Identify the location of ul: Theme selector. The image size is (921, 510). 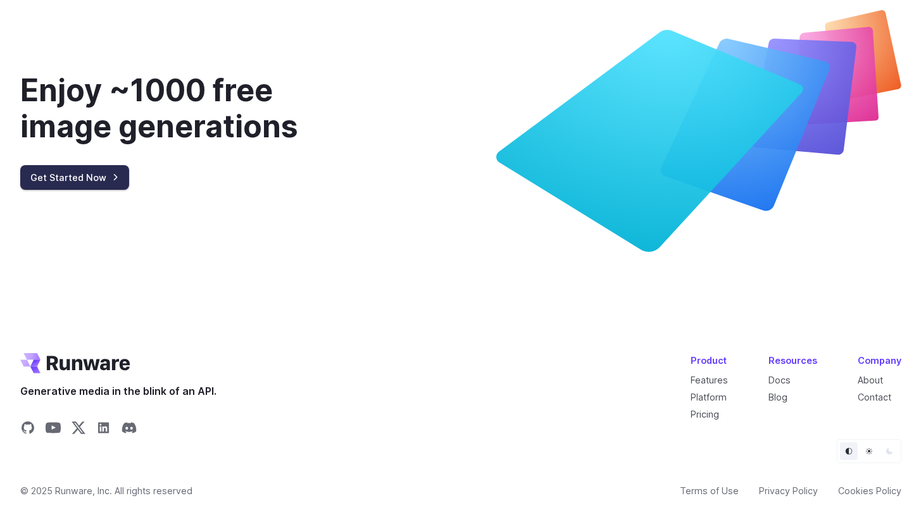
(869, 451).